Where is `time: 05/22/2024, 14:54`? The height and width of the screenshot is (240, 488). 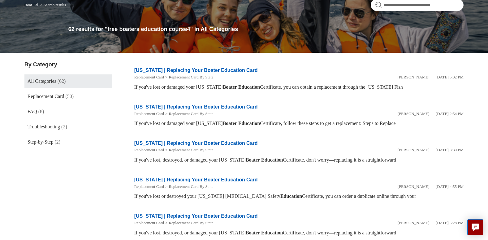
time: 05/22/2024, 14:54 is located at coordinates (450, 113).